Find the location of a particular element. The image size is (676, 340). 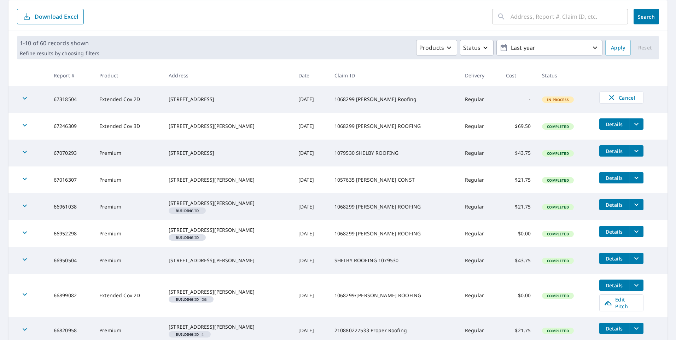

th: Date is located at coordinates (311, 75).